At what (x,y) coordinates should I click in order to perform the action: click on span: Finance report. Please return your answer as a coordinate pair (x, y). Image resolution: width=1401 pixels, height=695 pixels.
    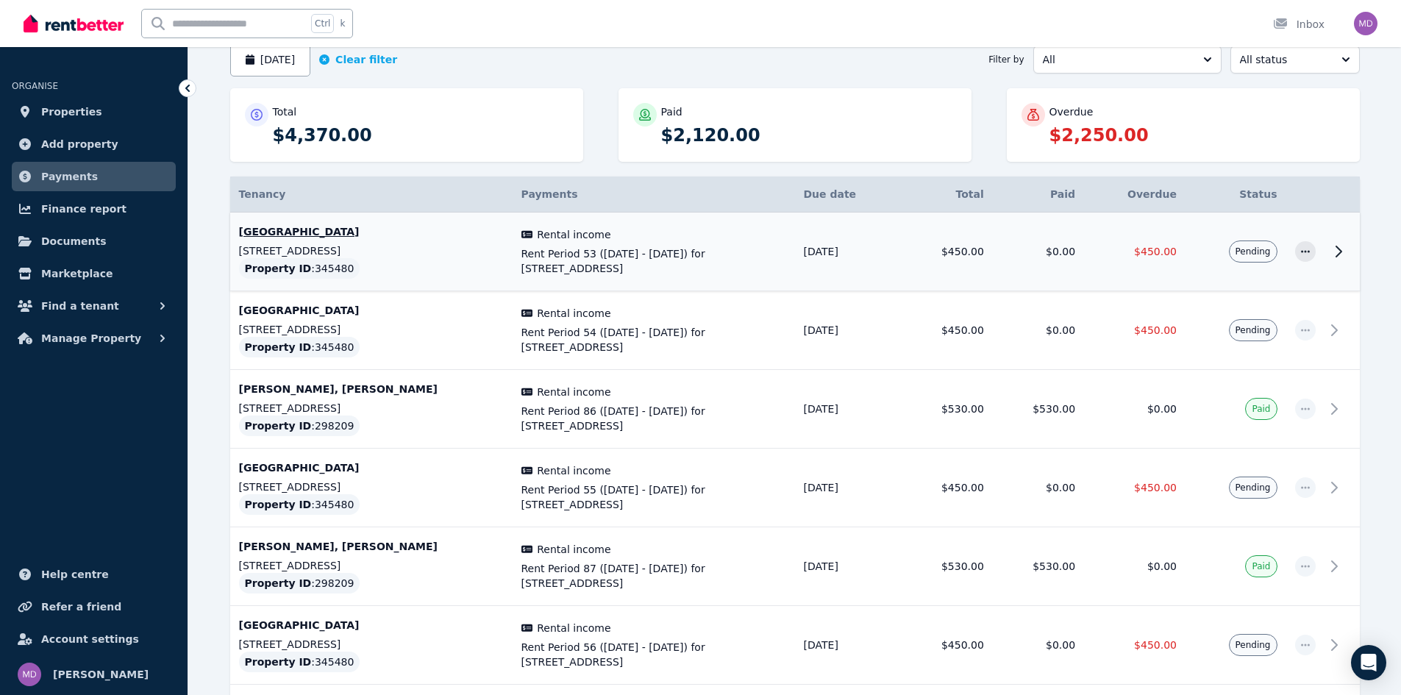
    Looking at the image, I should click on (84, 209).